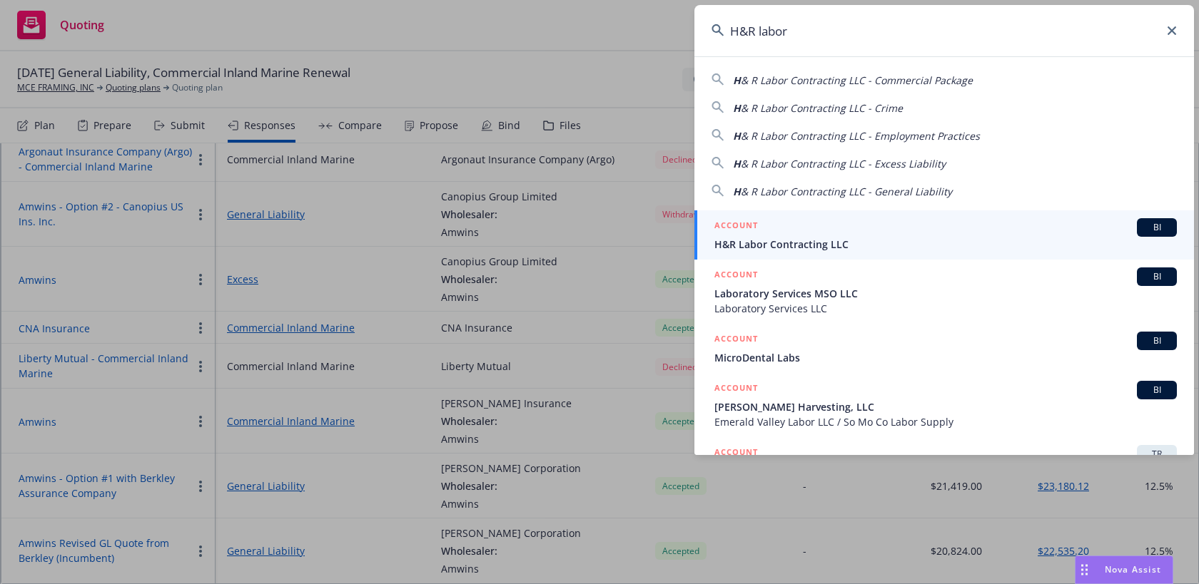 The width and height of the screenshot is (1199, 584). What do you see at coordinates (843, 163) in the screenshot?
I see `span: & R Labor Contracting LLC - Excess Liability` at bounding box center [843, 163].